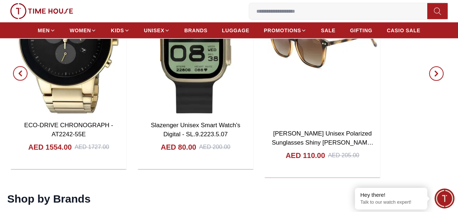 The image size is (458, 212). I want to click on div: Hey there!, so click(391, 195).